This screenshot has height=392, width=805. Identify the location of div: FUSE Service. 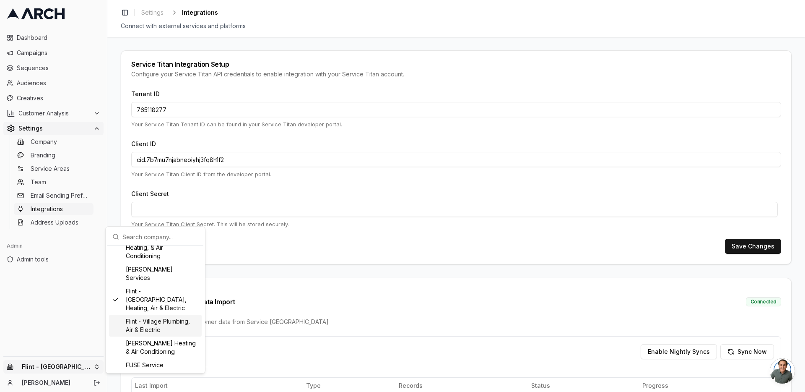
(155, 365).